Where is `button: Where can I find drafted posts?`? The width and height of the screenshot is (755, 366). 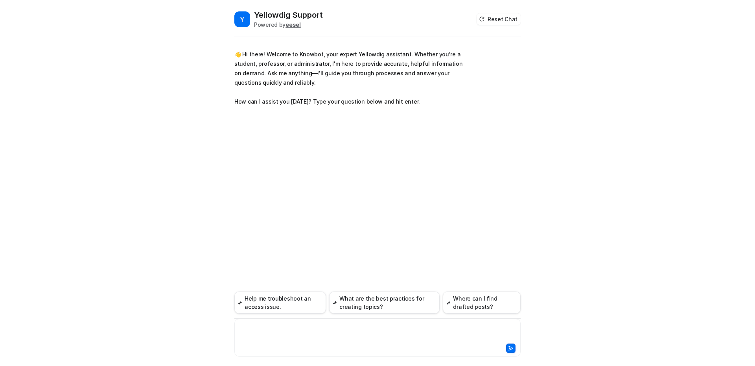
button: Where can I find drafted posts? is located at coordinates (482, 302).